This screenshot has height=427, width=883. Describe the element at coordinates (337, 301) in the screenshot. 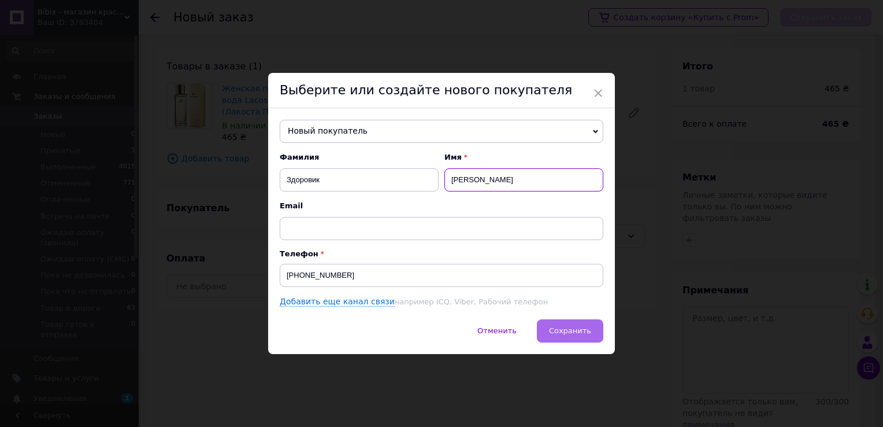

I see `a: Добавить еще канал связи` at that location.